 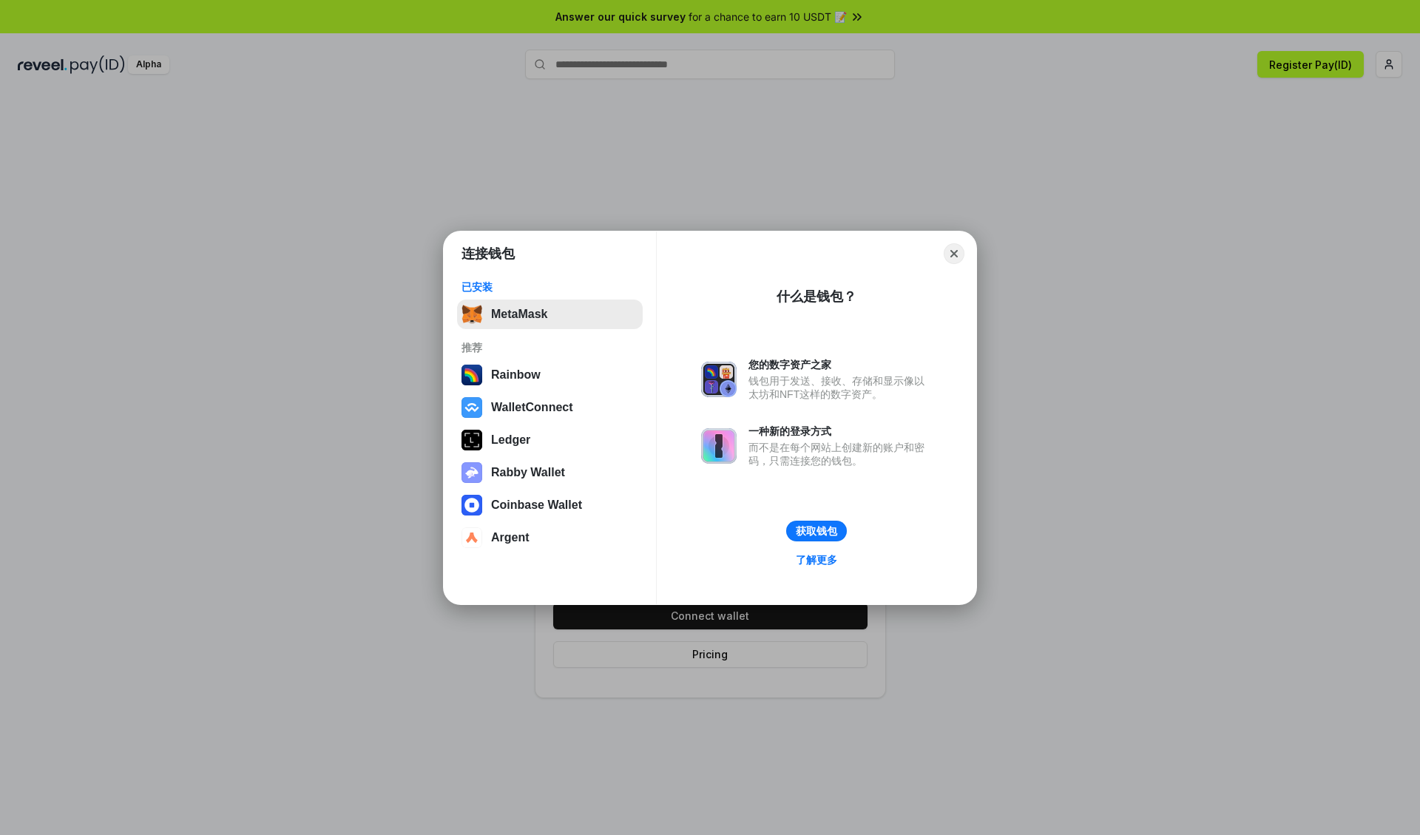 I want to click on img: svg+xml,%3Csvg%20fill%3D%22none%22%20height%3D%2233%22%20viewBox%3D%220%200%2035%2033%22%20width%..., so click(x=472, y=314).